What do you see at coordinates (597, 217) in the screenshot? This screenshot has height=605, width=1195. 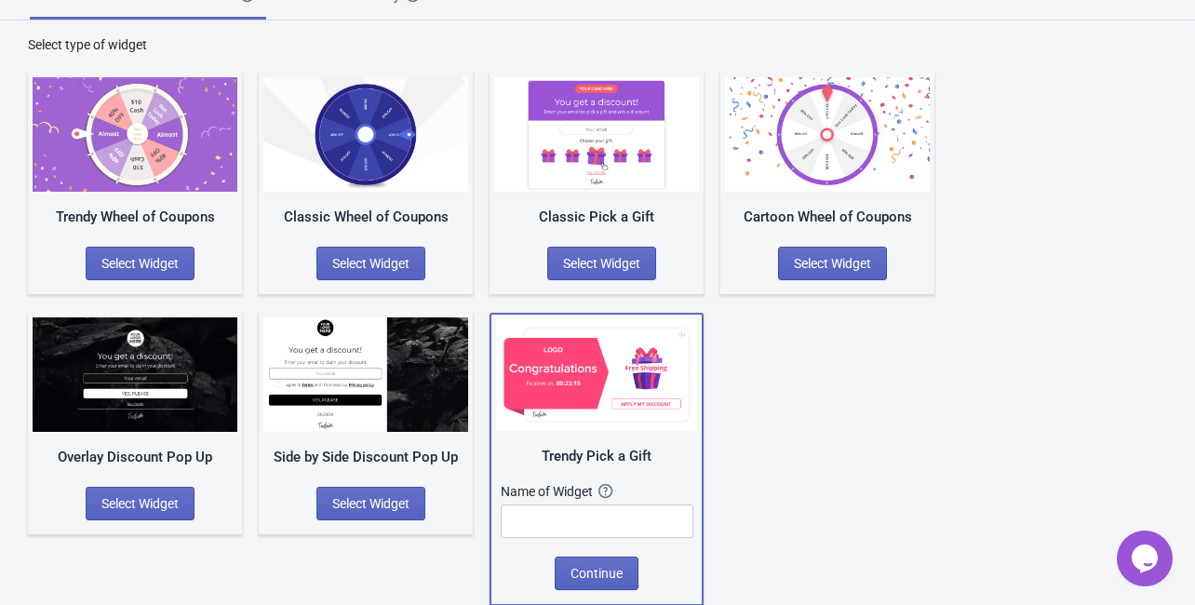 I see `div: Classic Pick a Gift` at bounding box center [597, 217].